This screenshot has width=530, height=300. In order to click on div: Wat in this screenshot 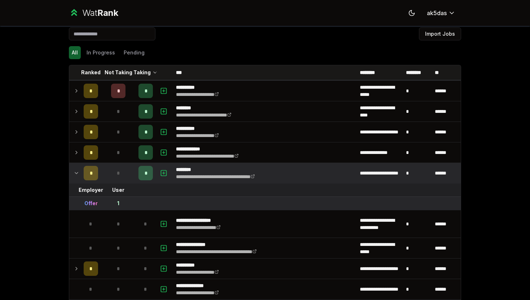, I will do `click(100, 13)`.